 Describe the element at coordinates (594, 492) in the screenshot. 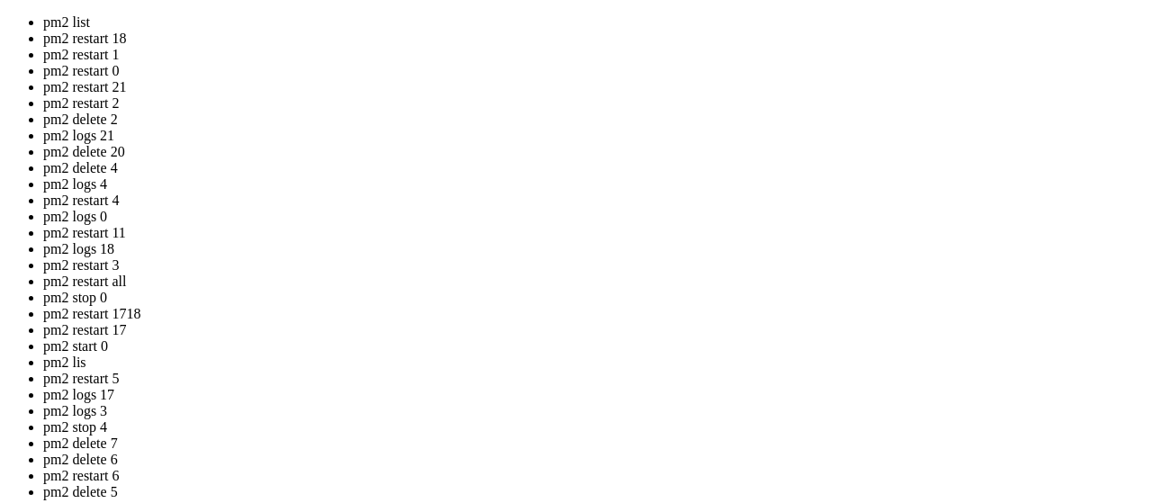

I see `li: pm2 delete 5` at that location.